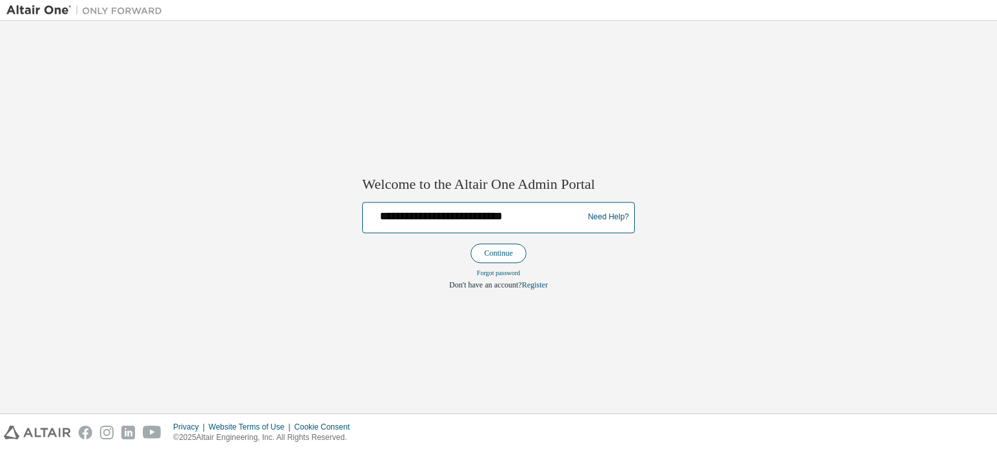 This screenshot has height=451, width=997. What do you see at coordinates (152, 432) in the screenshot?
I see `img: youtube.svg` at bounding box center [152, 432].